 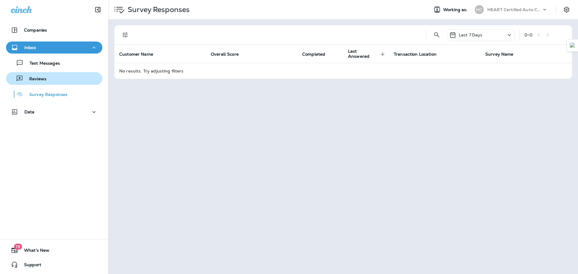 I want to click on button: Reviews, so click(x=54, y=79).